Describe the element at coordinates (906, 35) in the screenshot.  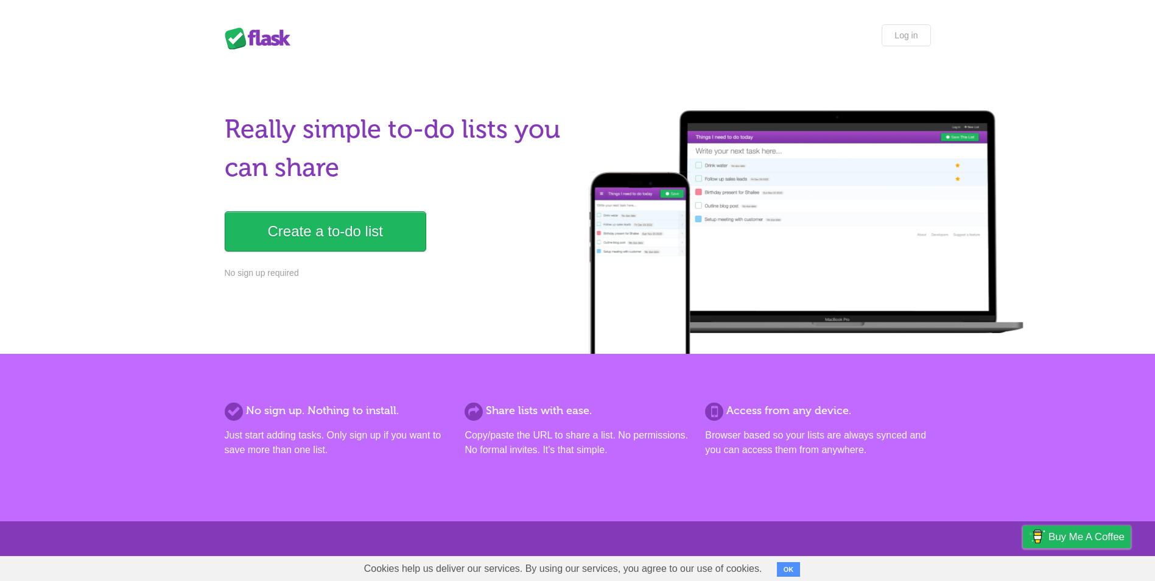
I see `a: Log in` at that location.